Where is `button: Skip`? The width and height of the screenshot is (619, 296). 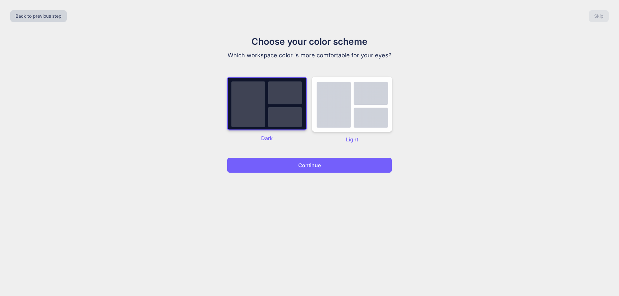
button: Skip is located at coordinates (599, 16).